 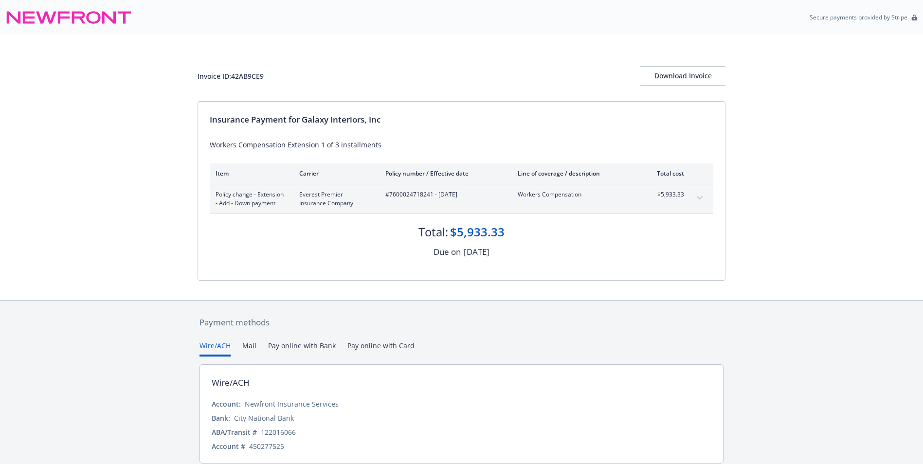 I want to click on span: Policy change - Extension - Add - Down payment, so click(x=250, y=199).